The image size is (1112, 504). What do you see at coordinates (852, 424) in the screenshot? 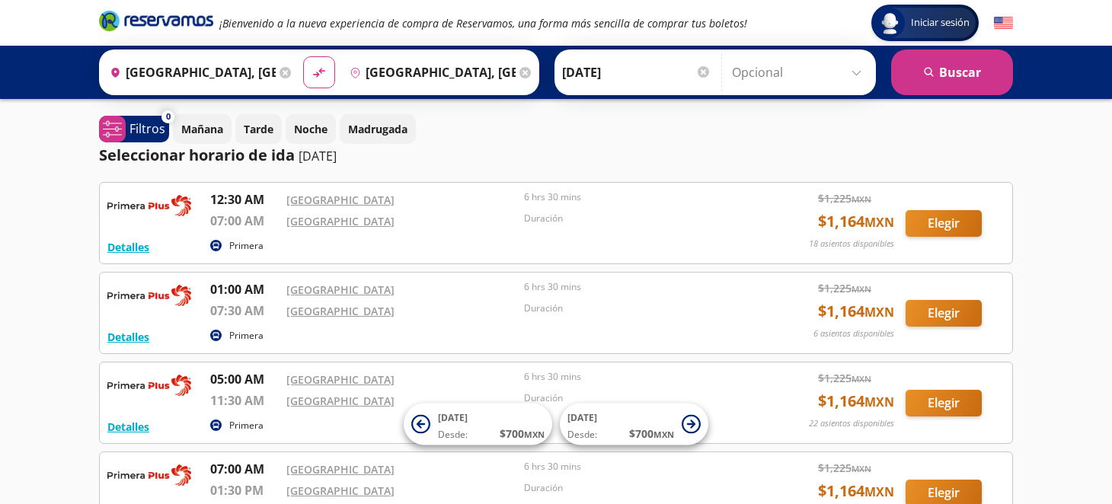
I see `p: 22 asientos disponibles` at bounding box center [852, 424].